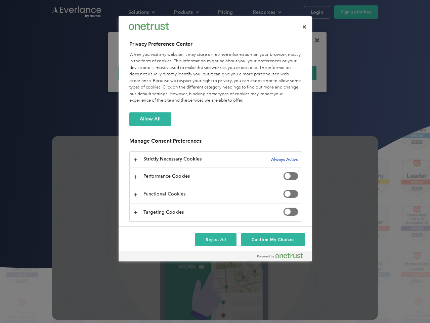 The width and height of the screenshot is (430, 323). Describe the element at coordinates (283, 257) in the screenshot. I see `a: Powered by OneTrust Opens in a new Tab` at that location.